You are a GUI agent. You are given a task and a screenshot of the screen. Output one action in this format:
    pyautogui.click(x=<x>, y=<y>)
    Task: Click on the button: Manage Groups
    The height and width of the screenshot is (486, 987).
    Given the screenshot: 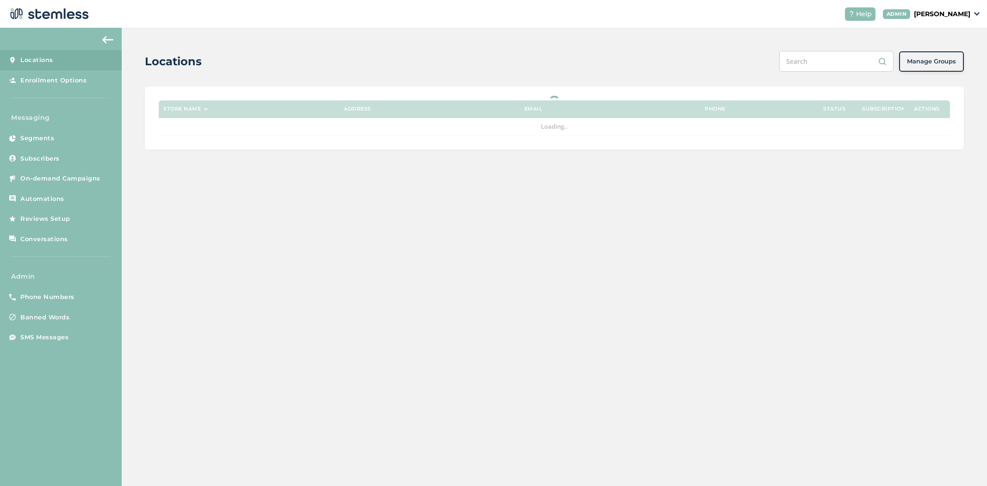 What is the action you would take?
    pyautogui.click(x=932, y=62)
    